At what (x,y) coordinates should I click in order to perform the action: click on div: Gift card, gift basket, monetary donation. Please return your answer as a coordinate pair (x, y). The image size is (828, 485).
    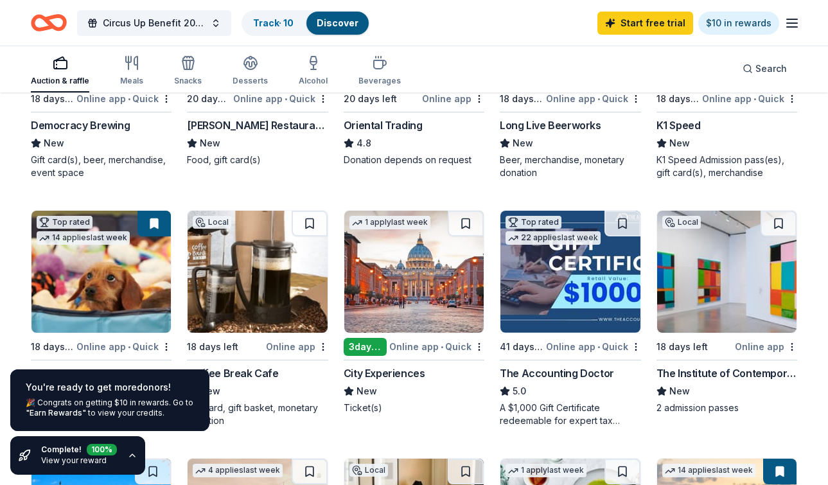
    Looking at the image, I should click on (257, 414).